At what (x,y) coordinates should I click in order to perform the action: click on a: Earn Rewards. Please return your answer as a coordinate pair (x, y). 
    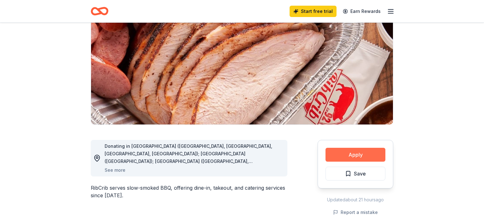
    Looking at the image, I should click on (362, 11).